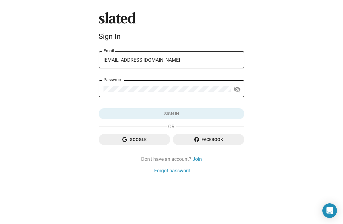 The width and height of the screenshot is (343, 224). What do you see at coordinates (209, 139) in the screenshot?
I see `button: Facebook` at bounding box center [209, 139].